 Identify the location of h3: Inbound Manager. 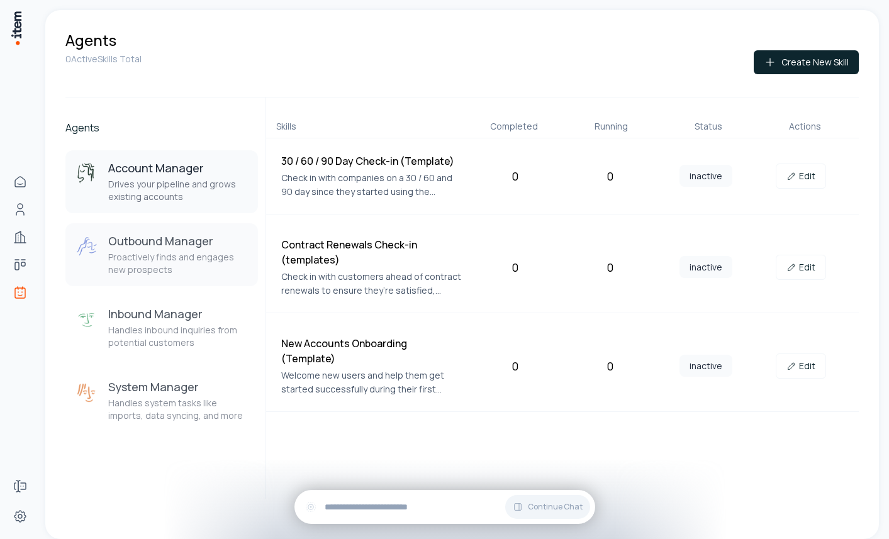
(178, 314).